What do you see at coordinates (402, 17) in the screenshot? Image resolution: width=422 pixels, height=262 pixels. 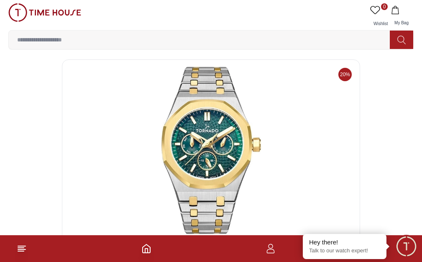 I see `button: My Bag` at bounding box center [402, 17].